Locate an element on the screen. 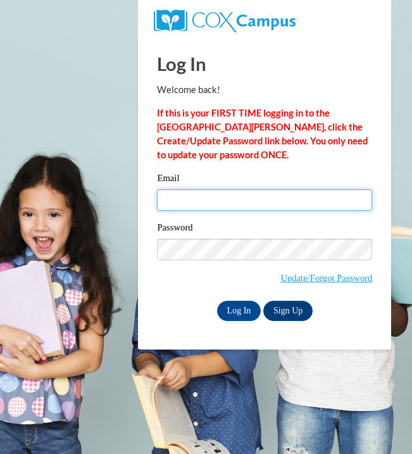 Image resolution: width=412 pixels, height=454 pixels. img: COX Campus is located at coordinates (224, 21).